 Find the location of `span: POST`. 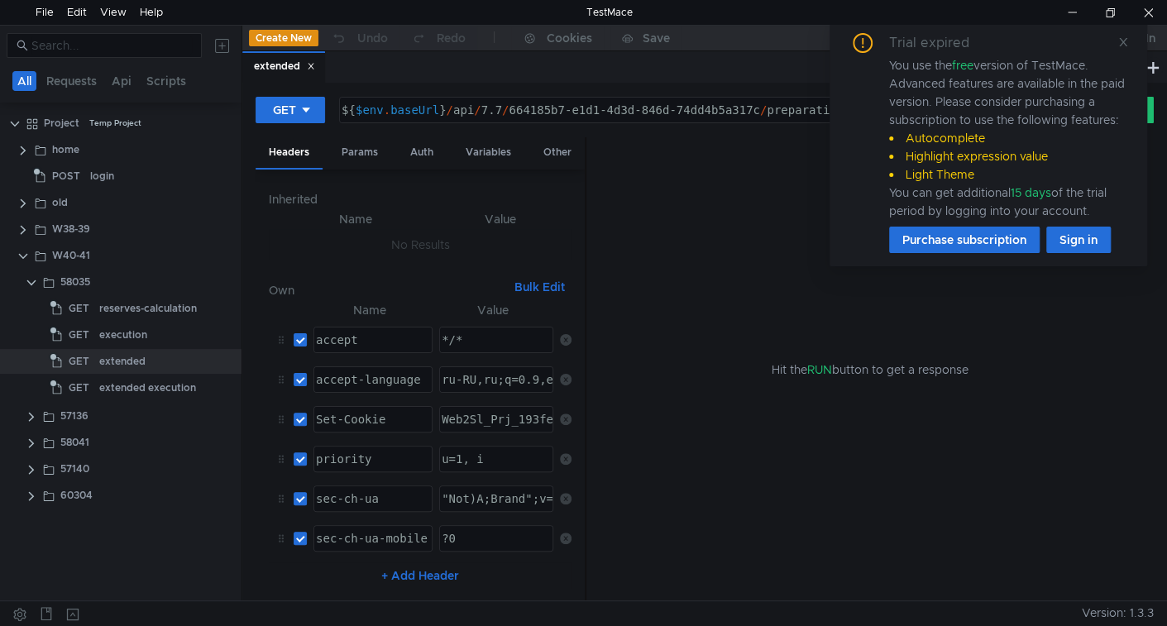

span: POST is located at coordinates (66, 176).